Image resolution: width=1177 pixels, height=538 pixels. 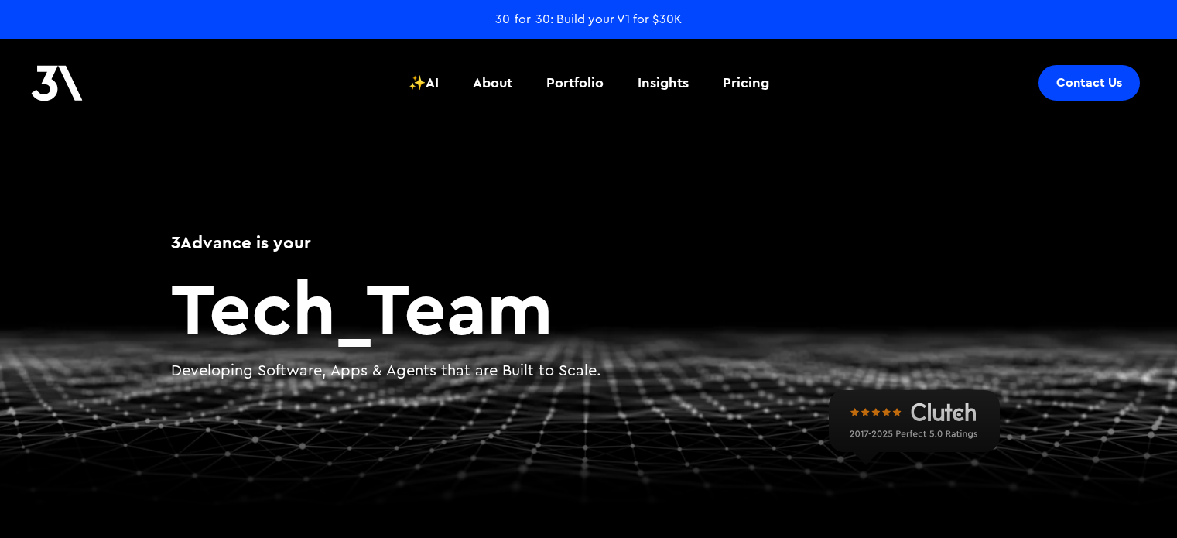 What do you see at coordinates (253, 306) in the screenshot?
I see `span: Tech` at bounding box center [253, 306].